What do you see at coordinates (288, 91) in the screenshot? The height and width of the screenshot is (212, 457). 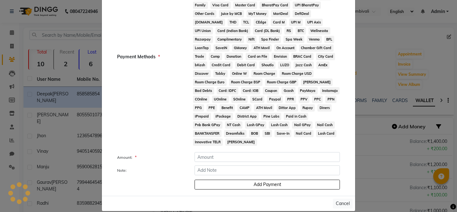 I see `span: Gcash` at bounding box center [288, 91].